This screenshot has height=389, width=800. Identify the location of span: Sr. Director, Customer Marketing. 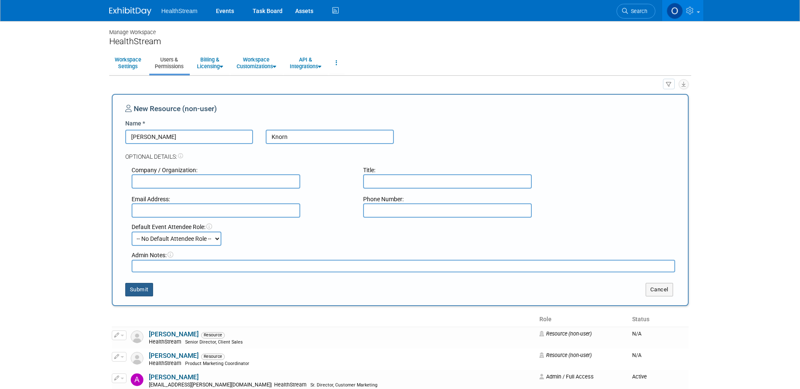
(344, 385).